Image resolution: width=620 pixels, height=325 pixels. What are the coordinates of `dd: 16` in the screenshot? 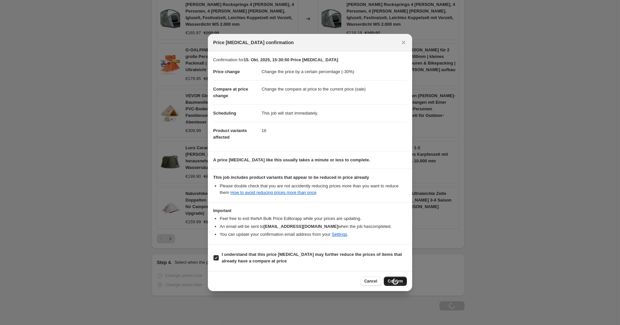 It's located at (334, 130).